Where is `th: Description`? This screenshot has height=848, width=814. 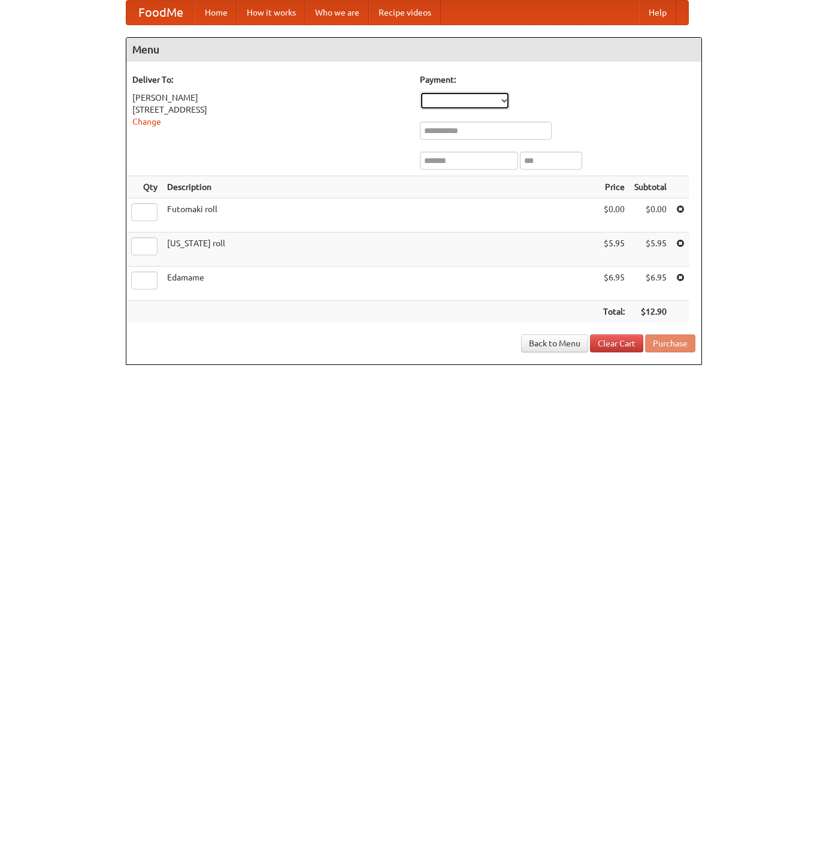
th: Description is located at coordinates (380, 187).